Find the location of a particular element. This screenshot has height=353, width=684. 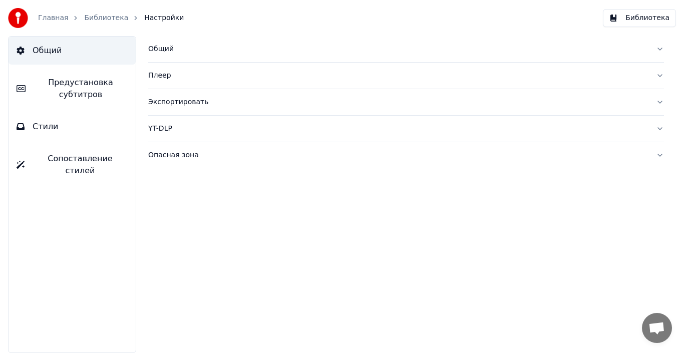

button: Предустановка субтитров is located at coordinates (72, 89).